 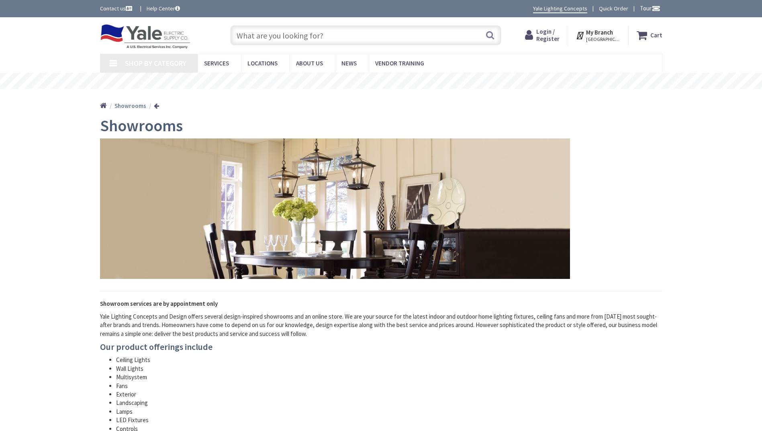 I want to click on a: Help Center, so click(x=163, y=8).